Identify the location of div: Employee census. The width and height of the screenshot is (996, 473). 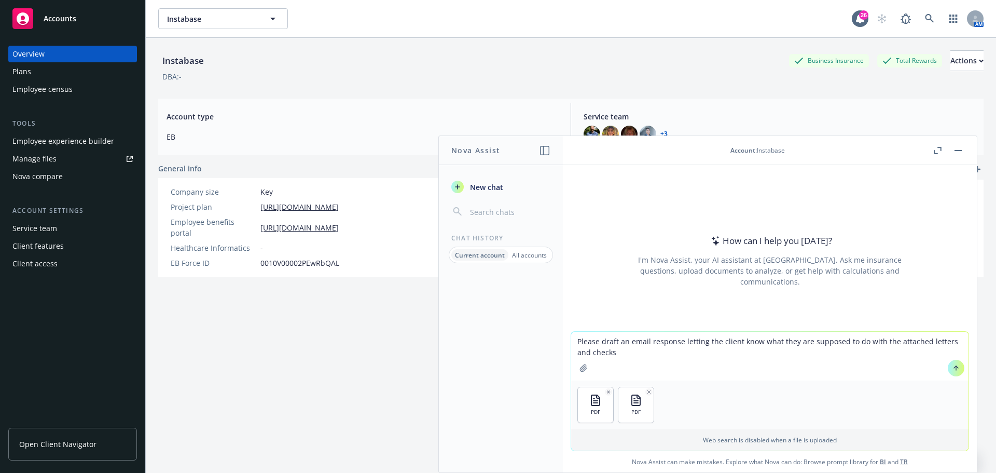
(43, 89).